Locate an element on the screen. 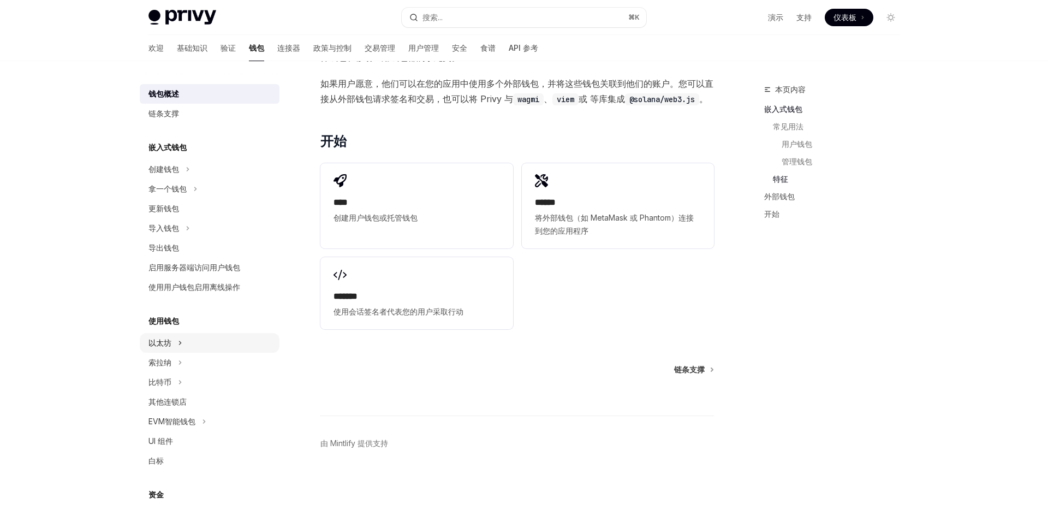  font: 管理钱包 is located at coordinates (797, 161).